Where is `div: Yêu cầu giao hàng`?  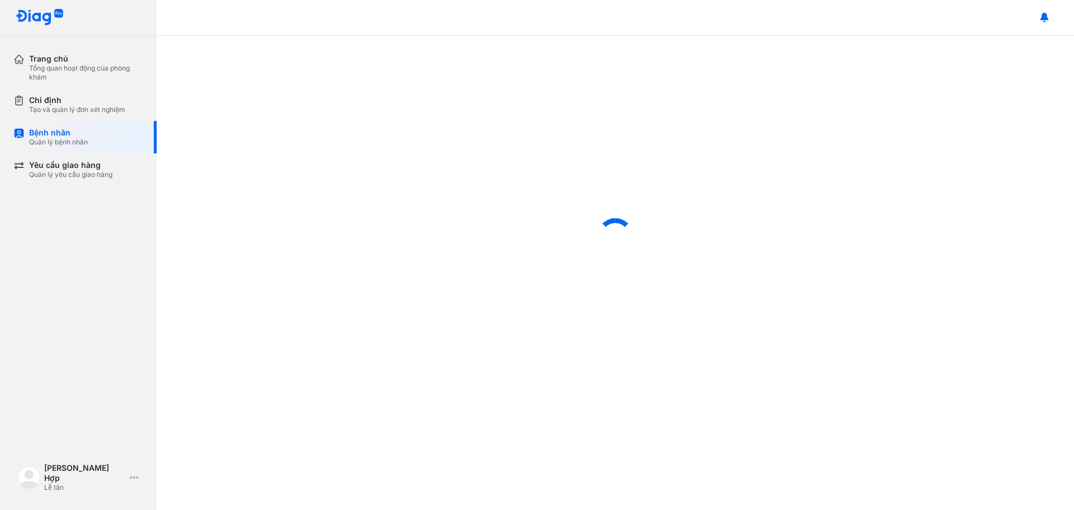 div: Yêu cầu giao hàng is located at coordinates (70, 165).